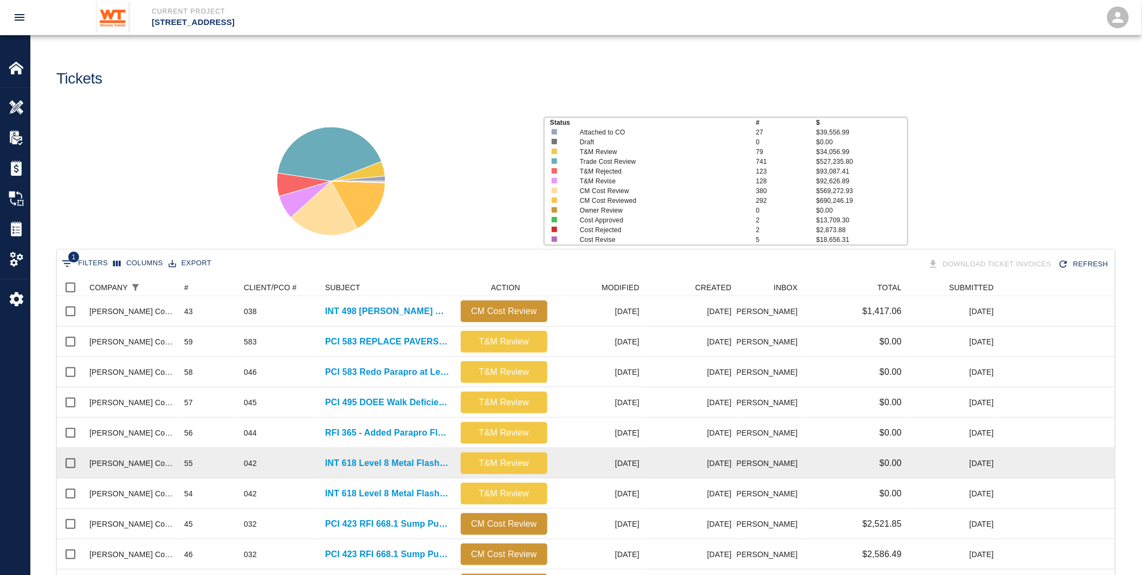  I want to click on div: 044, so click(250, 433).